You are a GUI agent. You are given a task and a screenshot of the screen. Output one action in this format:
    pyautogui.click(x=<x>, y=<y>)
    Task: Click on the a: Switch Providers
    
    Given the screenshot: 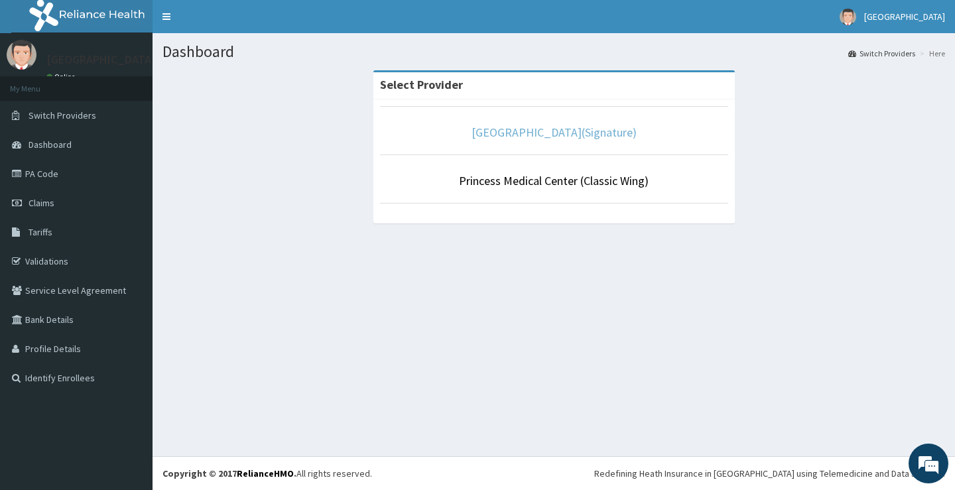 What is the action you would take?
    pyautogui.click(x=882, y=53)
    